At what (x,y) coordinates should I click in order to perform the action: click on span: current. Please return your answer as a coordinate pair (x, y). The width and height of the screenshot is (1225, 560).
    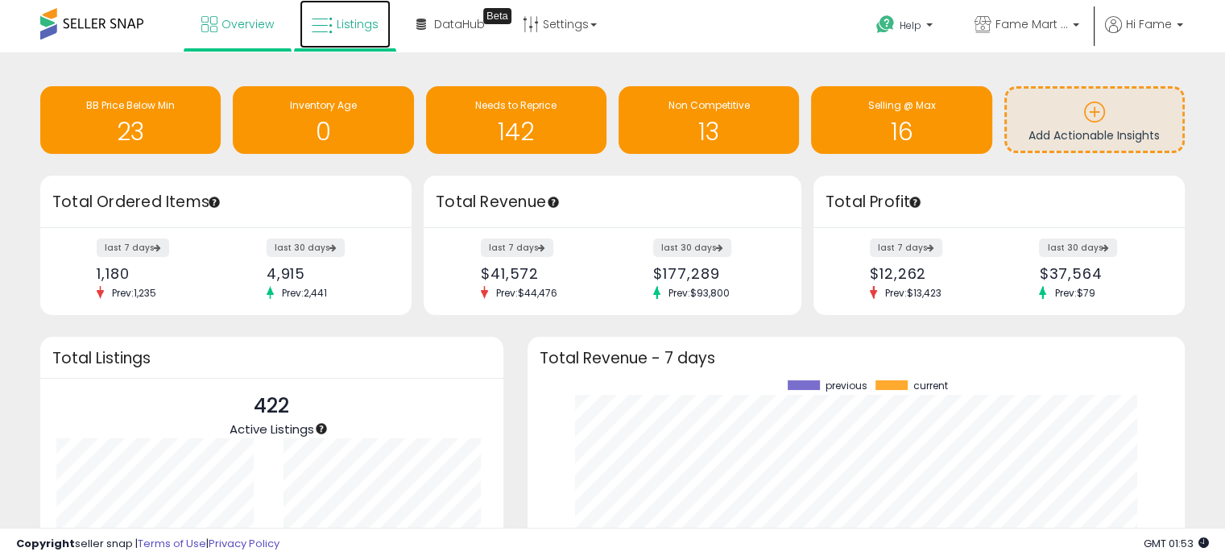
    Looking at the image, I should click on (930, 386).